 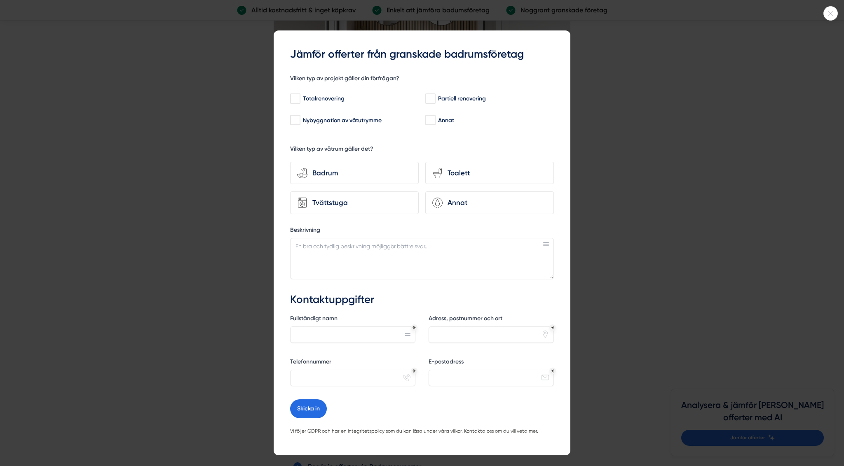 What do you see at coordinates (430, 99) in the screenshot?
I see `input: Partiell renovering` at bounding box center [430, 99].